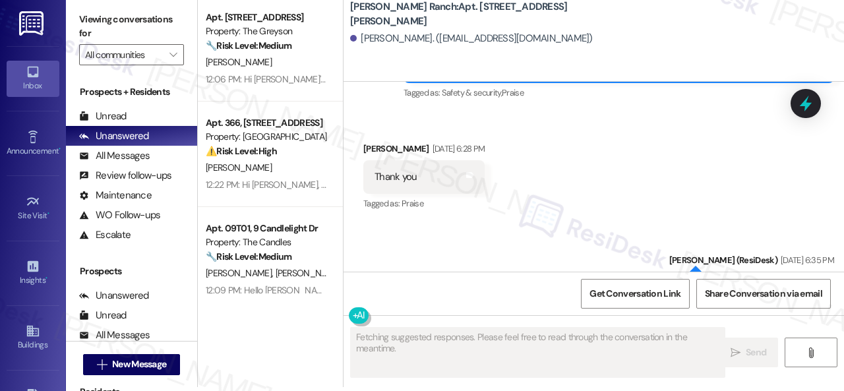 Image resolution: width=844 pixels, height=391 pixels. What do you see at coordinates (125, 175) in the screenshot?
I see `div: Review follow-ups` at bounding box center [125, 175].